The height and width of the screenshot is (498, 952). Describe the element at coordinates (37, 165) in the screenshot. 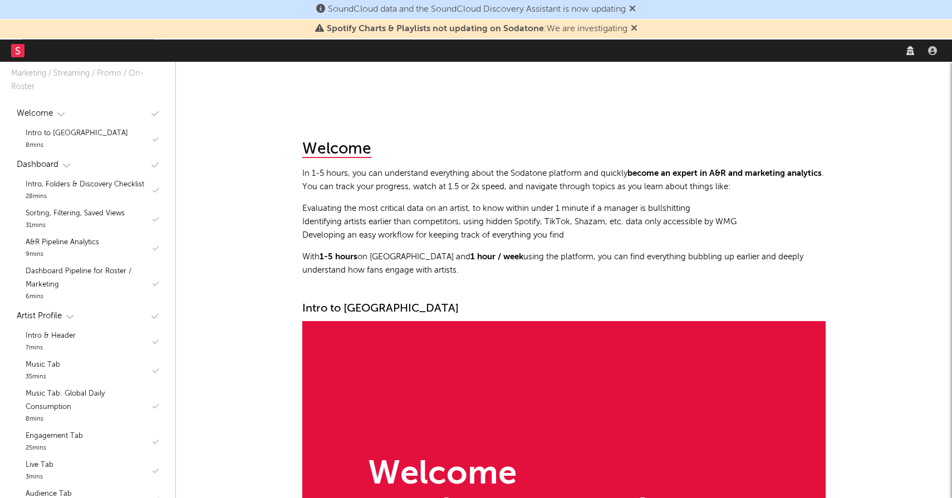

I see `div: Dashboard` at that location.